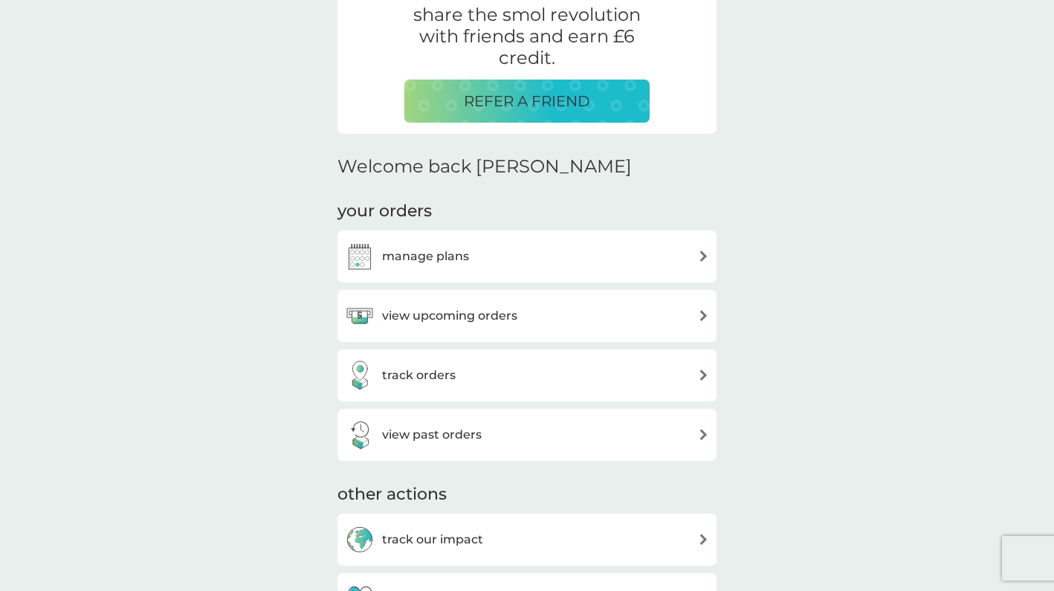 Image resolution: width=1054 pixels, height=591 pixels. Describe the element at coordinates (432, 539) in the screenshot. I see `h3: track our impact` at that location.